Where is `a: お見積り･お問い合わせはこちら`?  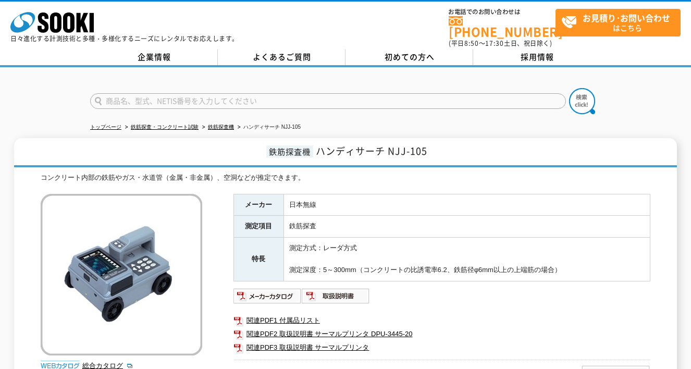 a: お見積り･お問い合わせはこちら is located at coordinates (618, 22).